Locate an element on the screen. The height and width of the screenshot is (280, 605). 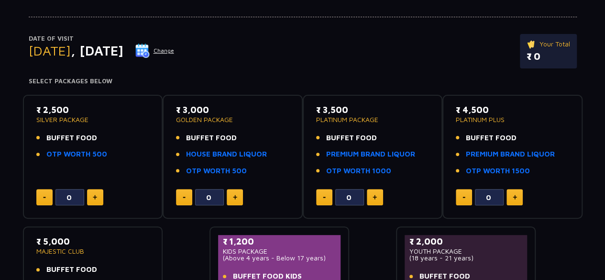
p: ₹ 4,500 is located at coordinates (513, 110).